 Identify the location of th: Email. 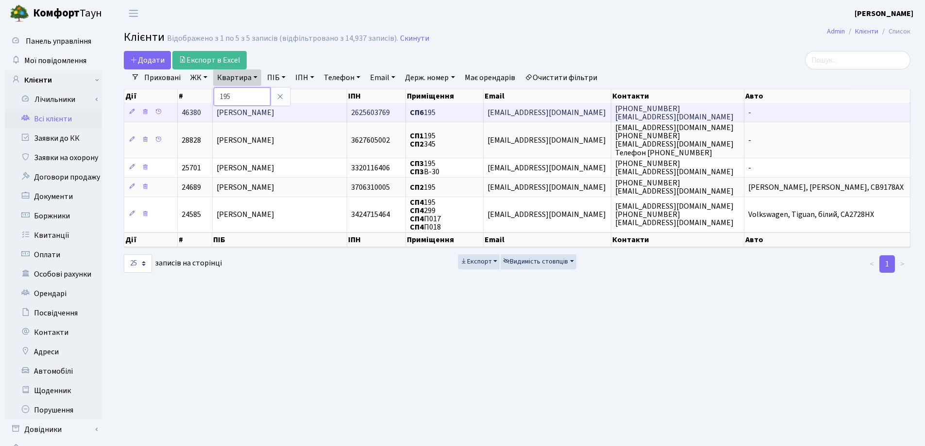
(547, 96).